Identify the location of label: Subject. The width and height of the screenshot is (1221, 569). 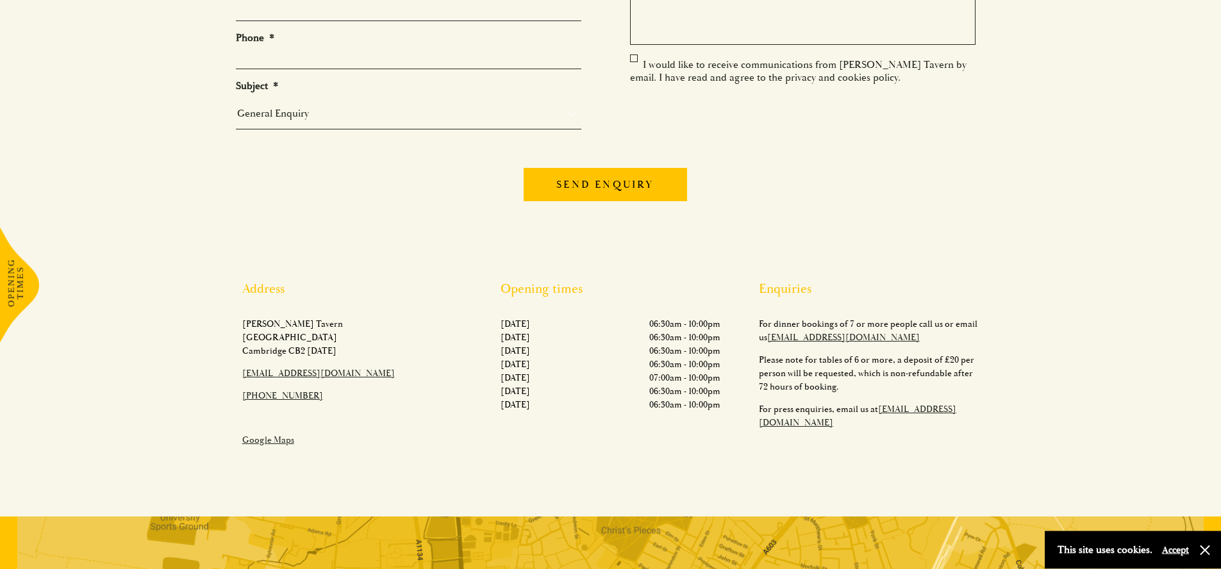
(257, 86).